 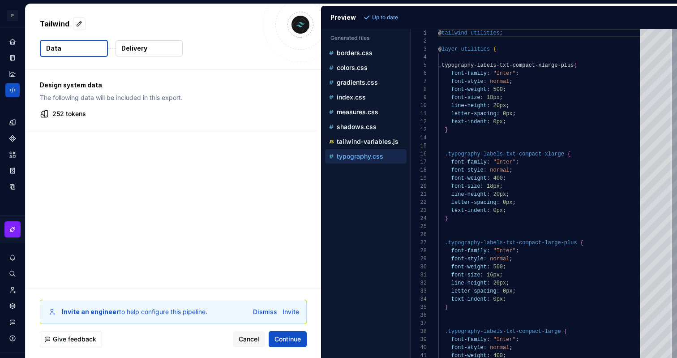 What do you see at coordinates (499, 194) in the screenshot?
I see `span: 20px` at bounding box center [499, 194].